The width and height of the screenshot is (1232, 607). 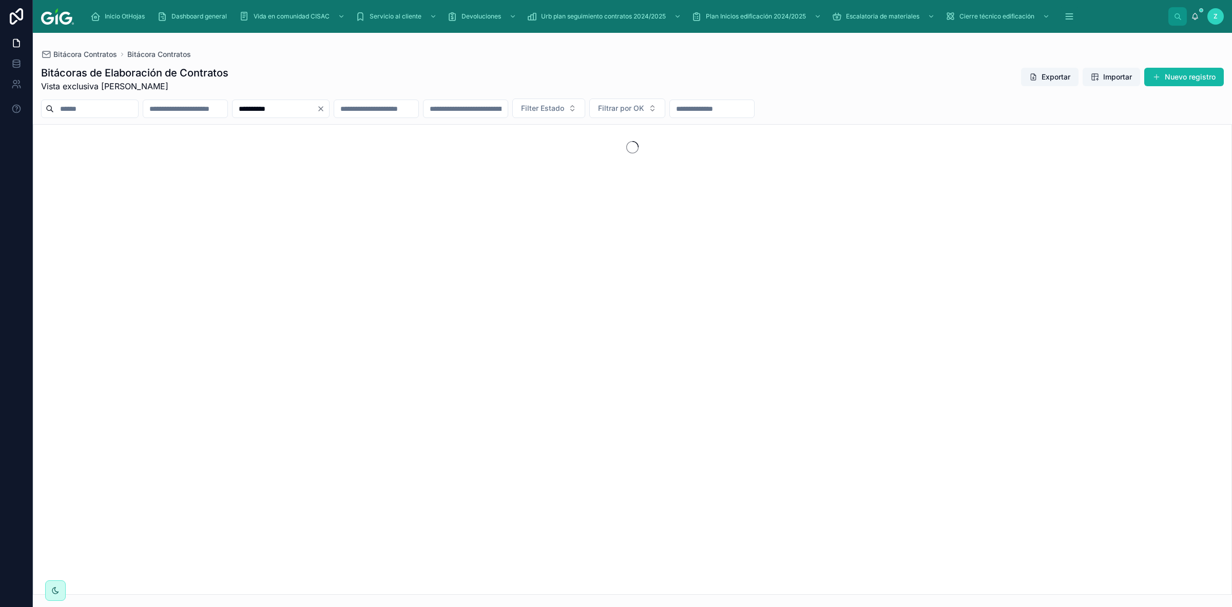 What do you see at coordinates (756, 16) in the screenshot?
I see `span: Plan Inicios edificación 2024/2025` at bounding box center [756, 16].